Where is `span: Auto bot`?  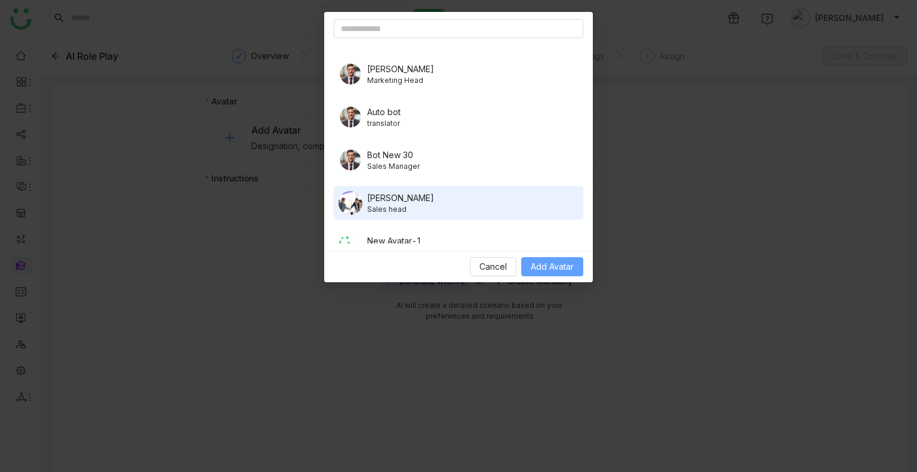
span: Auto bot is located at coordinates (384, 112).